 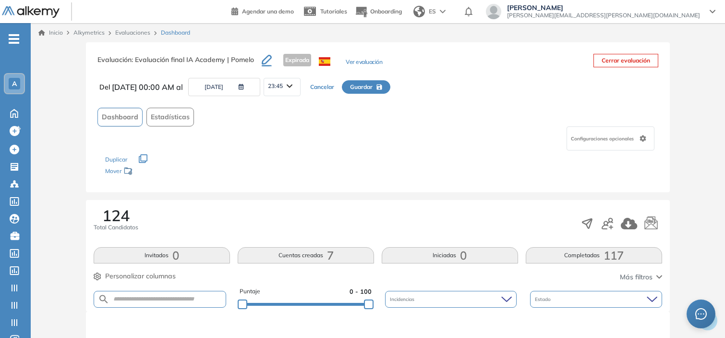 I want to click on button: Personalizar columnas, so click(x=135, y=276).